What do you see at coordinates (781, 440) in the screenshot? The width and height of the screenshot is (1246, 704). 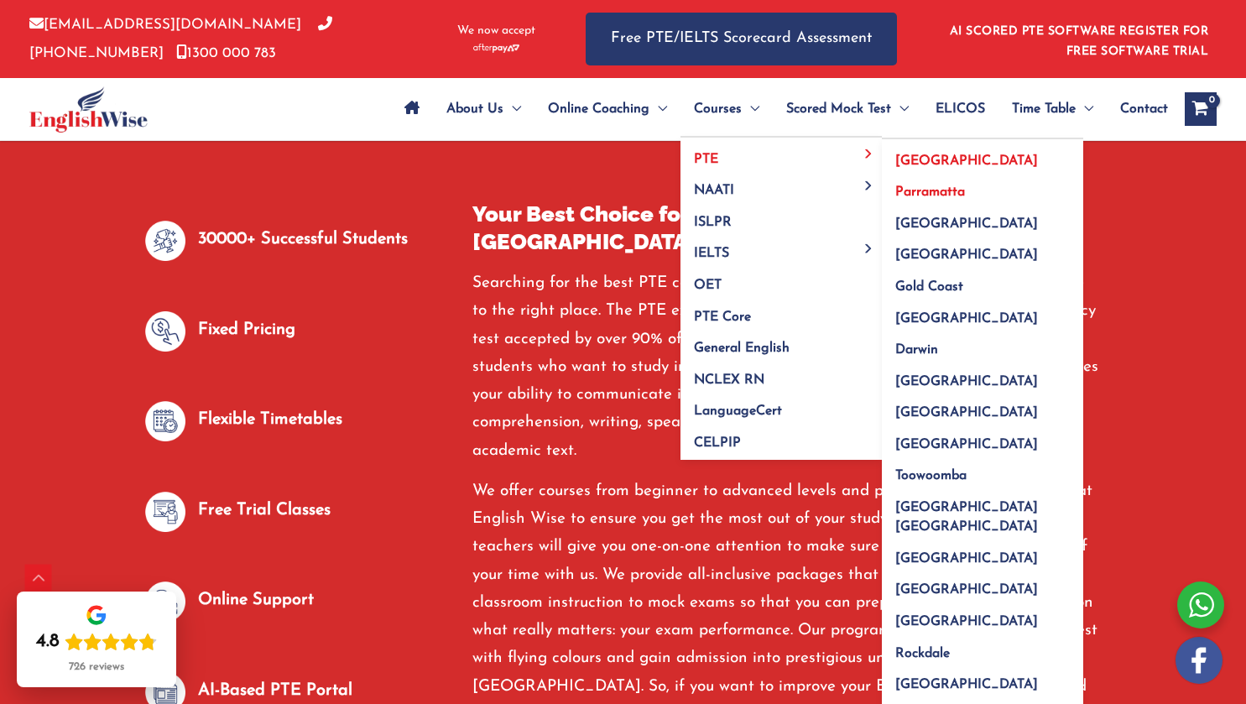 I see `a: CELPIP` at bounding box center [781, 440].